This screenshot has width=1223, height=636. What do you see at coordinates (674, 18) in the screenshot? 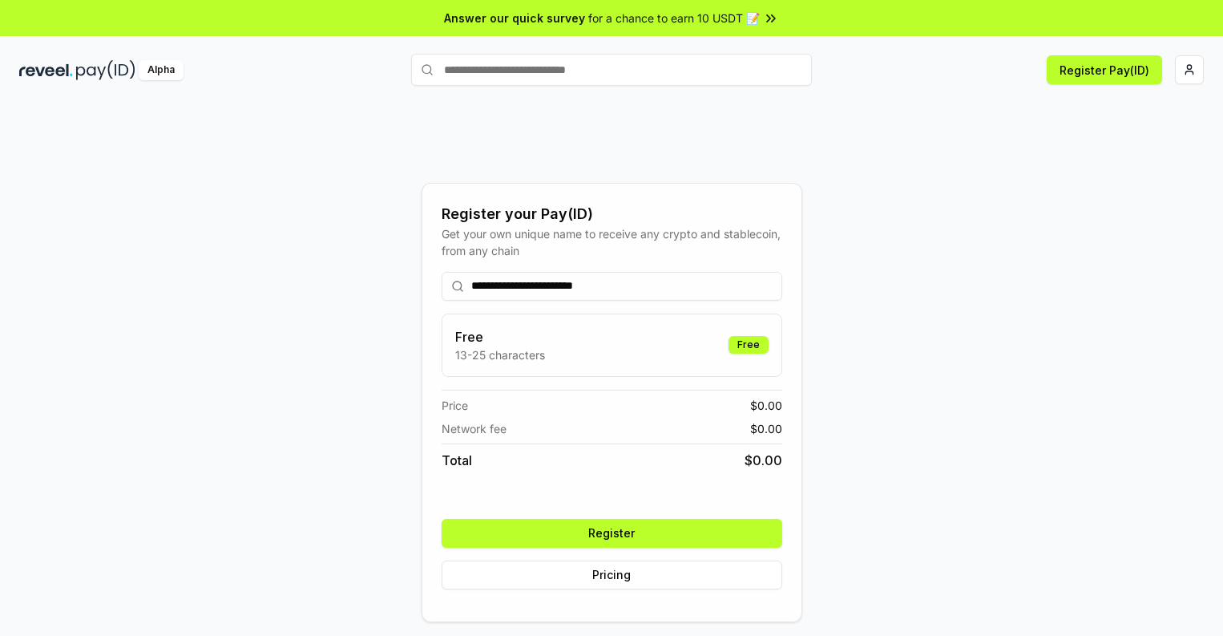
I see `span: for a chance to earn 10 USDT 📝` at bounding box center [674, 18].